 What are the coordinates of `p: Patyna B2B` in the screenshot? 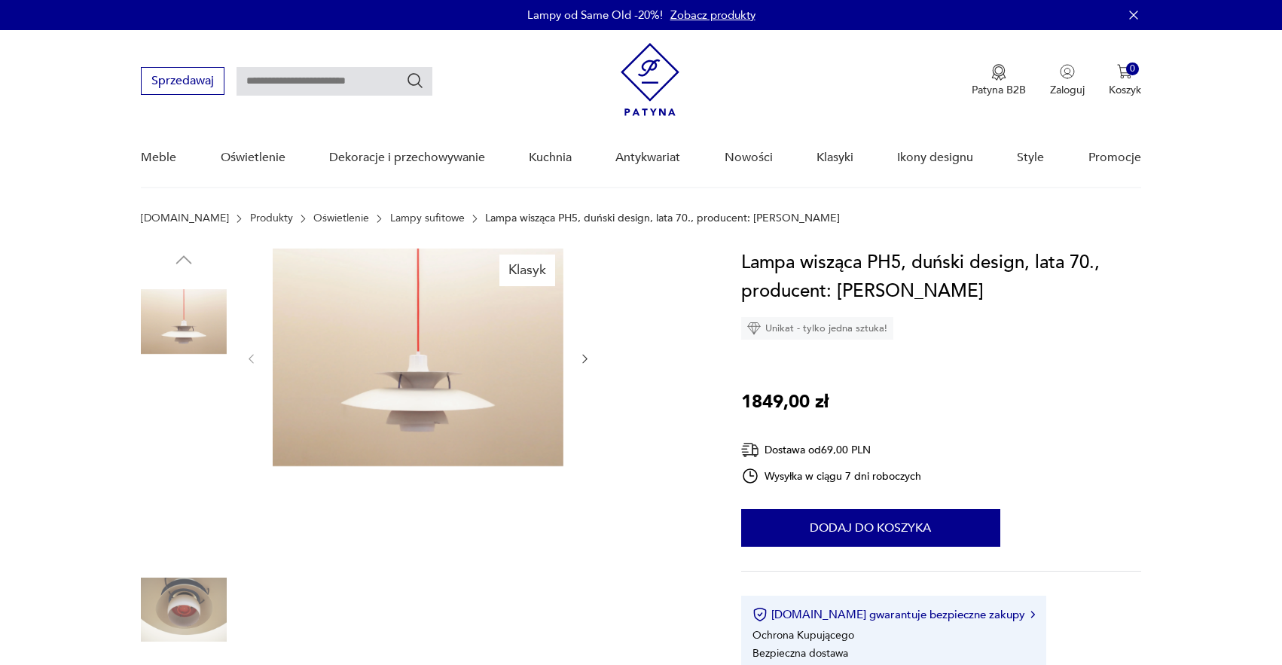 It's located at (999, 90).